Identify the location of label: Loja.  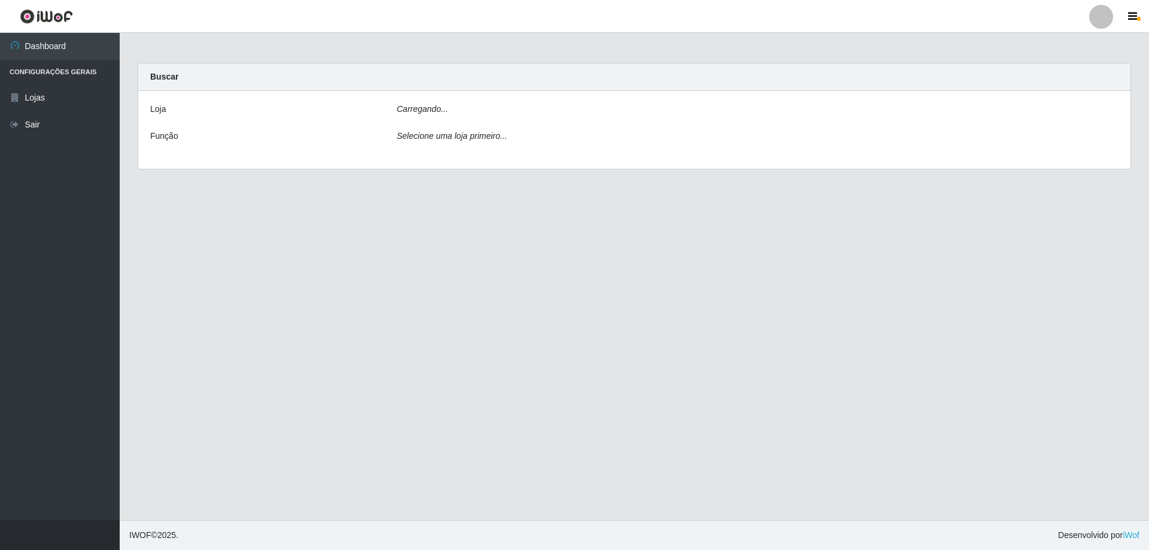
(158, 109).